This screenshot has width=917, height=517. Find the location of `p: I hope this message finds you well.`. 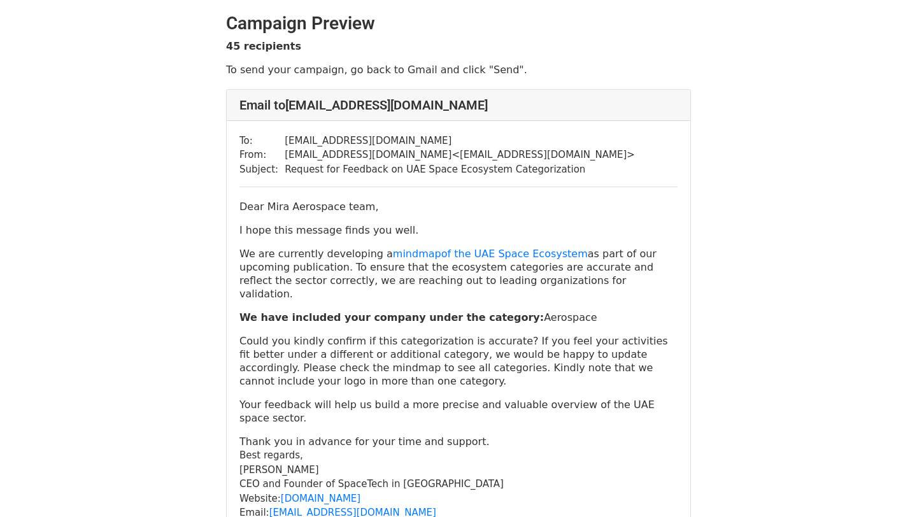

p: I hope this message finds you well. is located at coordinates (459, 230).